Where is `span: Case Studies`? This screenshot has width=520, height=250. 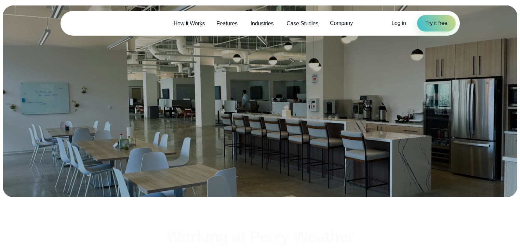
span: Case Studies is located at coordinates (302, 24).